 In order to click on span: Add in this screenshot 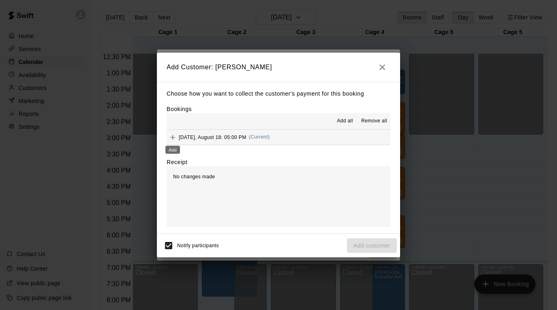, I will do `click(173, 137)`.